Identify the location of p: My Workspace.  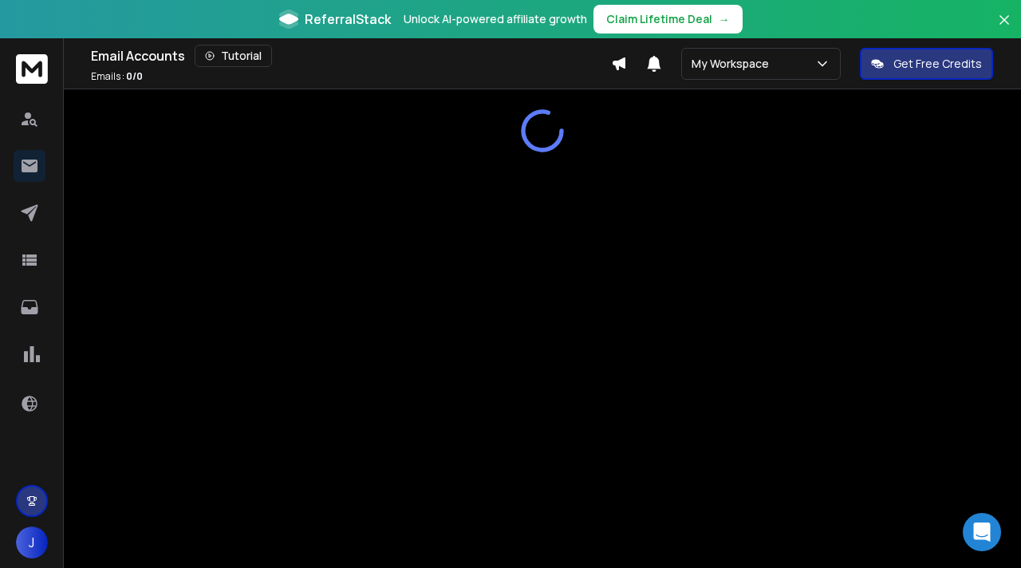
(733, 64).